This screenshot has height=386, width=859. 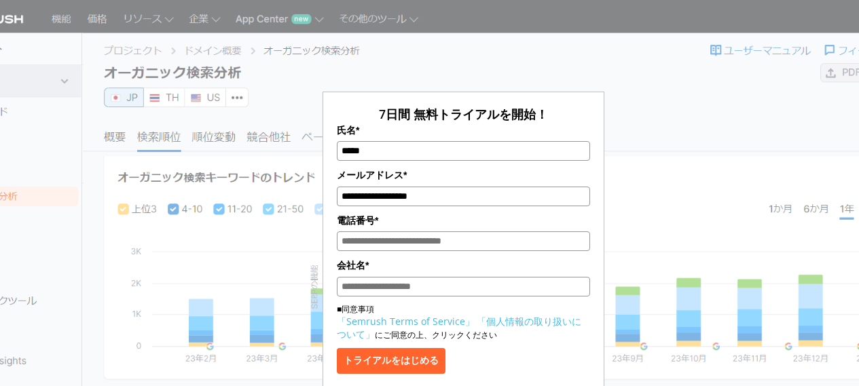 I want to click on label: メールアドレス*, so click(x=463, y=175).